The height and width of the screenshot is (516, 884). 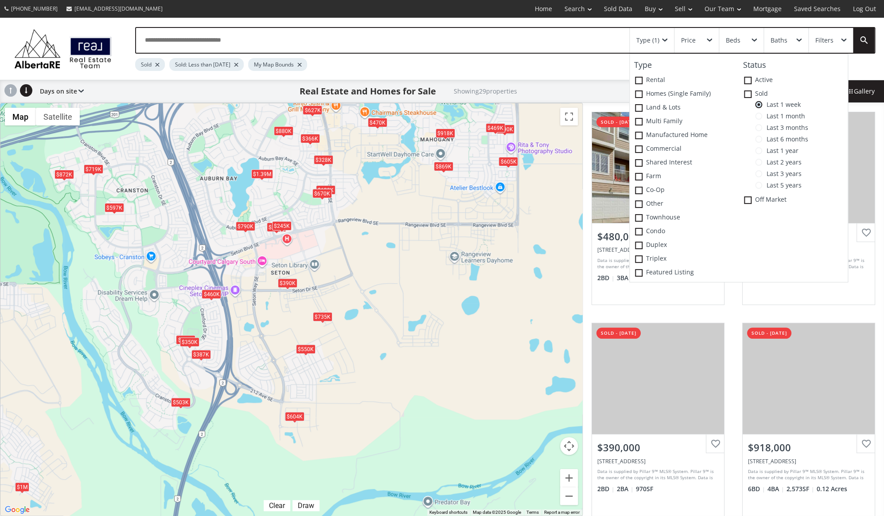 What do you see at coordinates (658, 249) in the screenshot?
I see `div: 534 Cranford Drive SE, Calgary, AB T3M 2P7` at bounding box center [658, 249].